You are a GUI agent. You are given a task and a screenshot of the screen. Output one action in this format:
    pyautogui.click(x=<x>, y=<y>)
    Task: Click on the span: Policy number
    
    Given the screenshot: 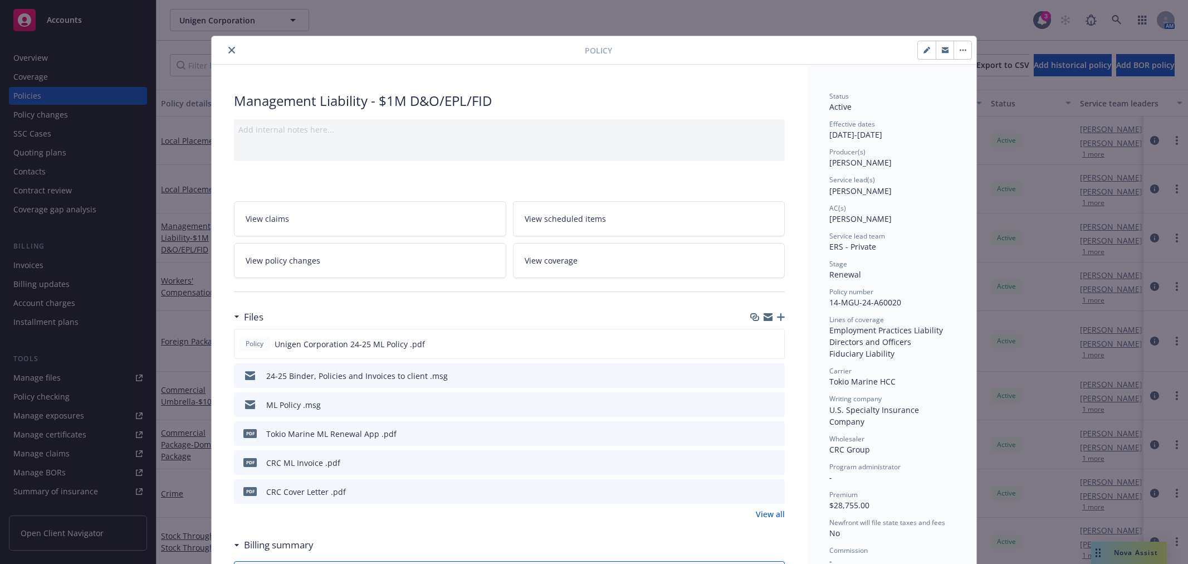 What is the action you would take?
    pyautogui.click(x=851, y=291)
    